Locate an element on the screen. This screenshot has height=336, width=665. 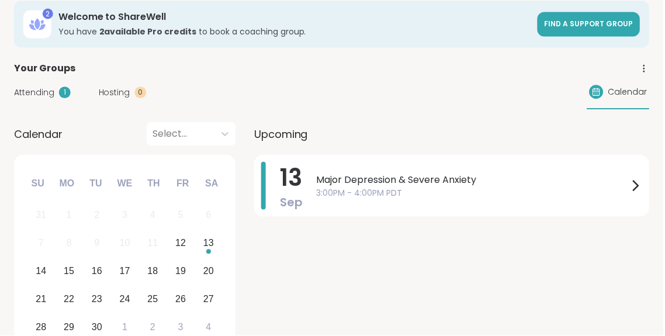
div: 15 is located at coordinates (69, 272).